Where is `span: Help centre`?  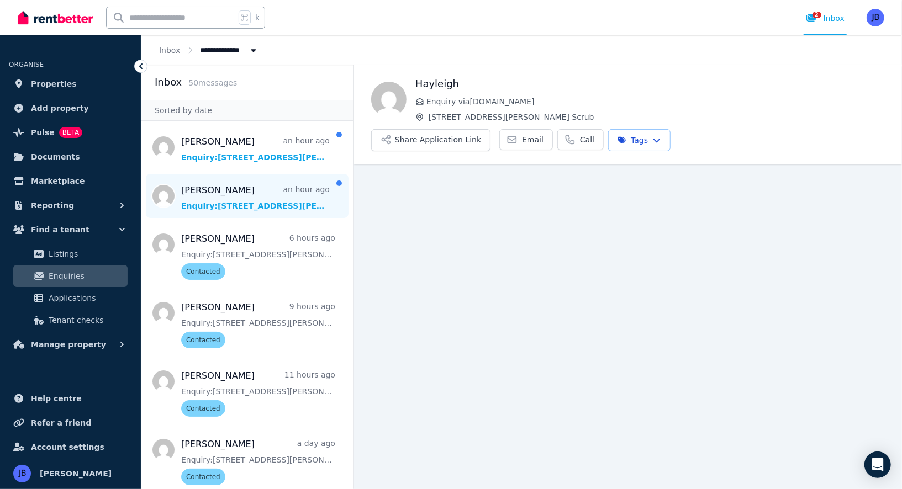 span: Help centre is located at coordinates (56, 399).